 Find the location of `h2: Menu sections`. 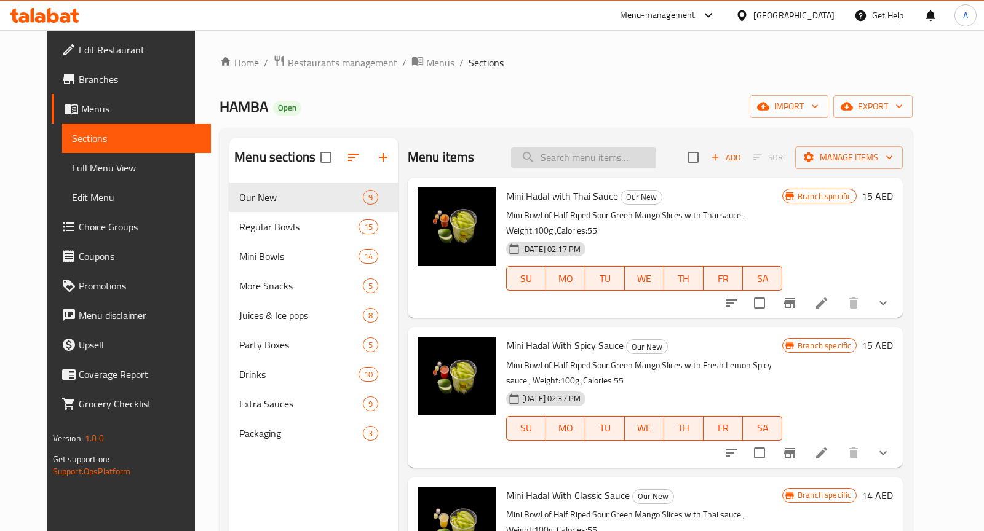

h2: Menu sections is located at coordinates (275, 157).